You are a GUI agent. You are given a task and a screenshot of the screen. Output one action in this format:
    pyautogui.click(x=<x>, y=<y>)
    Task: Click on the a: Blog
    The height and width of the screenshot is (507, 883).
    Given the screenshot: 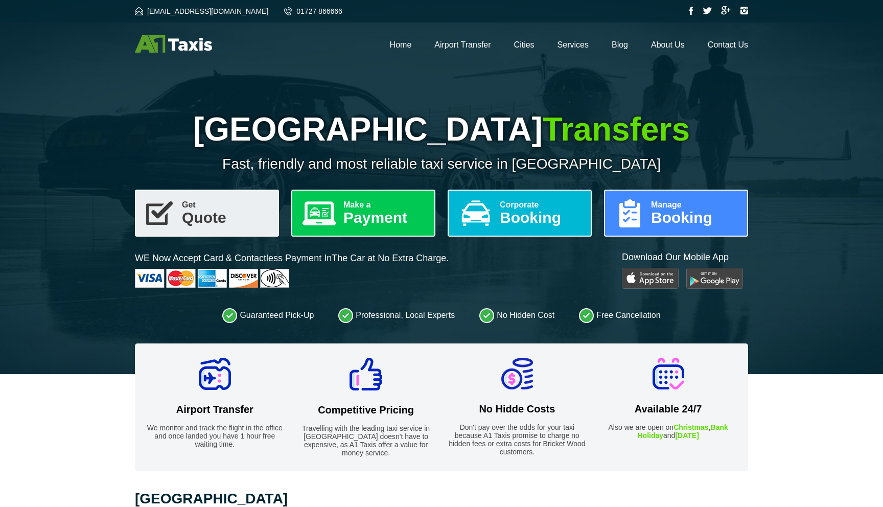 What is the action you would take?
    pyautogui.click(x=620, y=44)
    